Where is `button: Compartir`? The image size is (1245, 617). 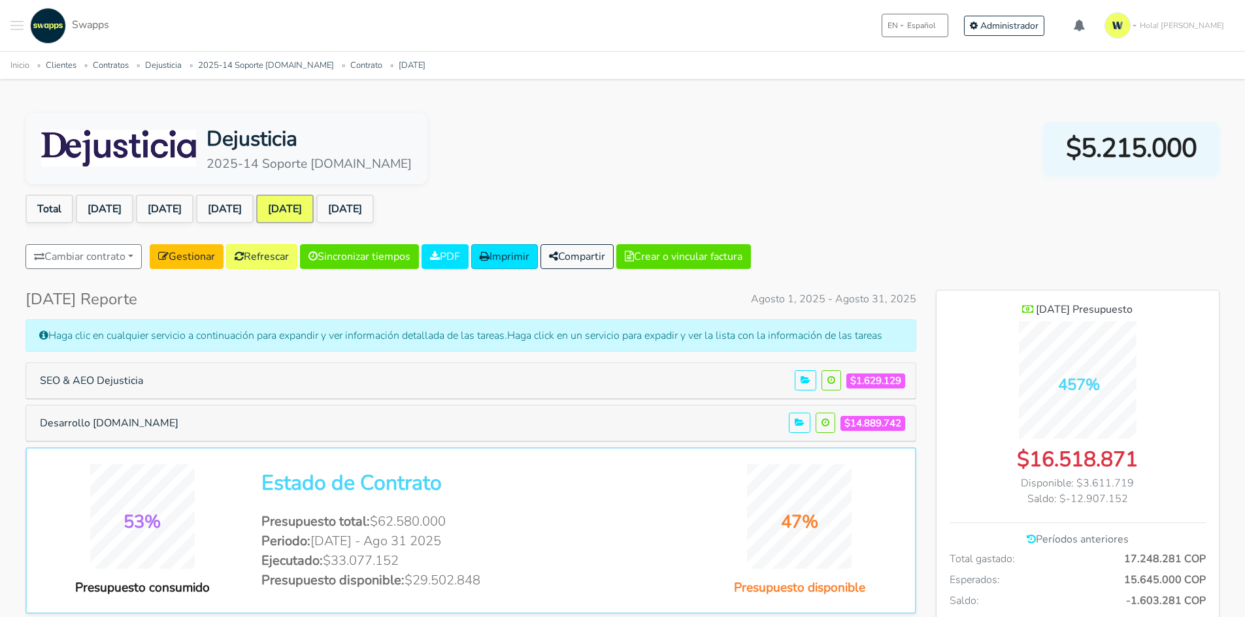
button: Compartir is located at coordinates (577, 257).